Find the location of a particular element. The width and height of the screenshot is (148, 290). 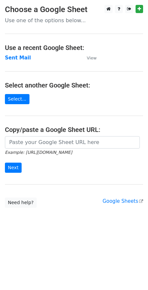

h4: Use a recent Google Sheet: is located at coordinates (74, 48).